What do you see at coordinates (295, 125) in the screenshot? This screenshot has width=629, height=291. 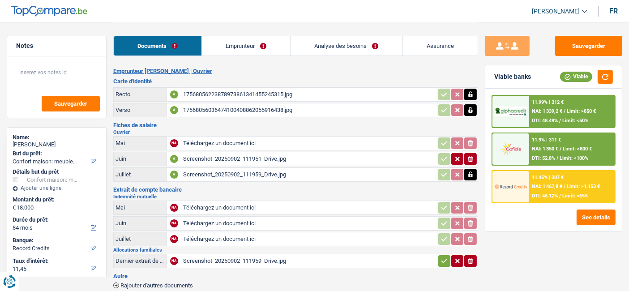 I see `h3: Fiches de salaire` at bounding box center [295, 125].